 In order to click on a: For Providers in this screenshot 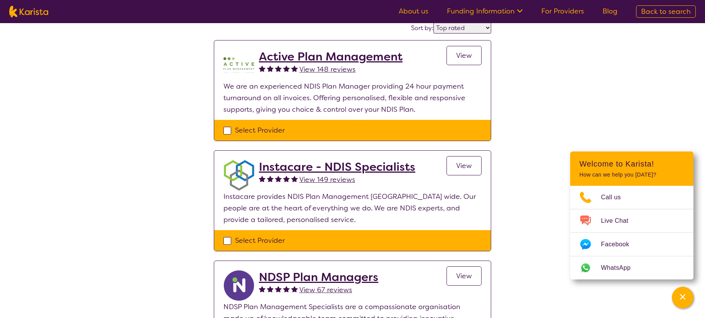, I will do `click(562, 11)`.